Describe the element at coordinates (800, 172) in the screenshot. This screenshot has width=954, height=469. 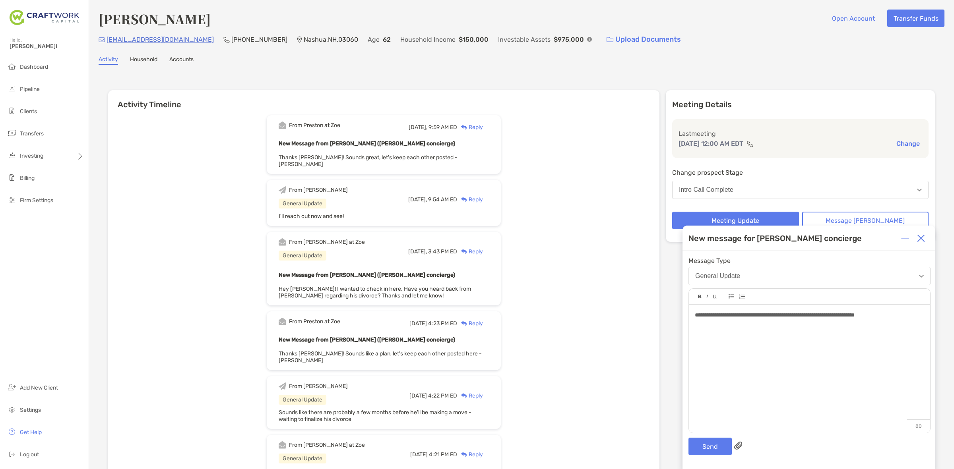
I see `p: Change prospect Stage` at that location.